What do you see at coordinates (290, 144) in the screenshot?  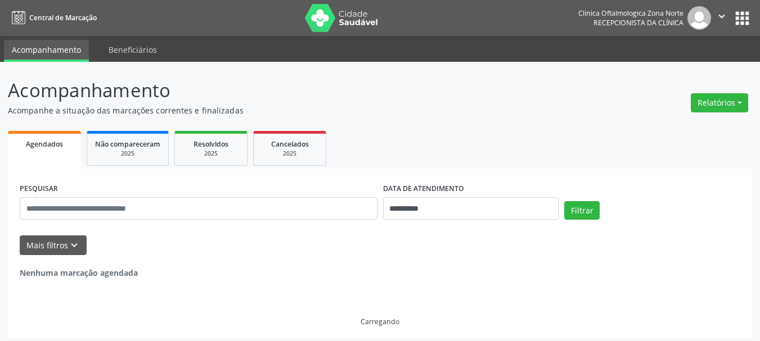 I see `span: Cancelados` at bounding box center [290, 144].